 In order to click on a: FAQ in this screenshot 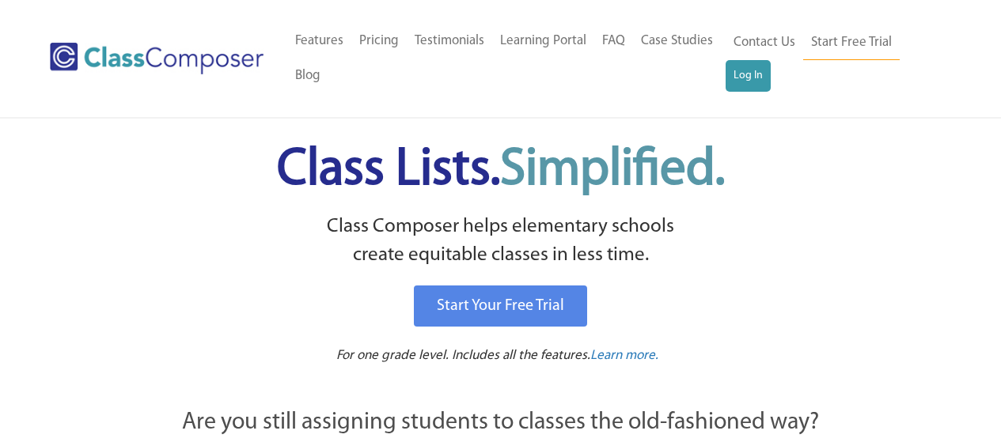, I will do `click(613, 41)`.